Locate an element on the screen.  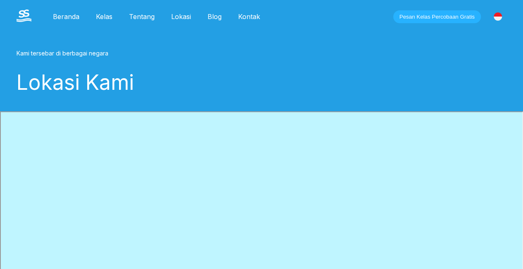
a: Kelas is located at coordinates (104, 17).